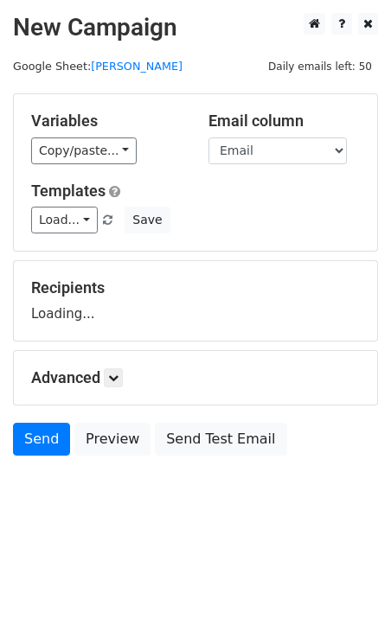 This screenshot has width=391, height=619. What do you see at coordinates (195, 28) in the screenshot?
I see `h2: New Campaign` at bounding box center [195, 28].